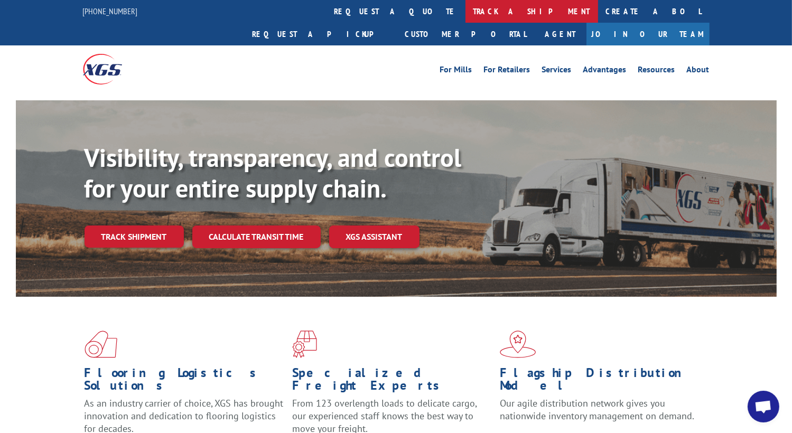  I want to click on a: Customer Portal, so click(466, 34).